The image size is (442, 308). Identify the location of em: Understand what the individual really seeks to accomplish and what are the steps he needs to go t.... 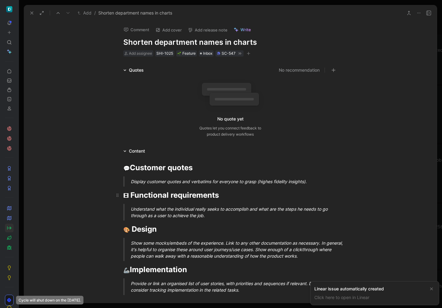
(230, 212).